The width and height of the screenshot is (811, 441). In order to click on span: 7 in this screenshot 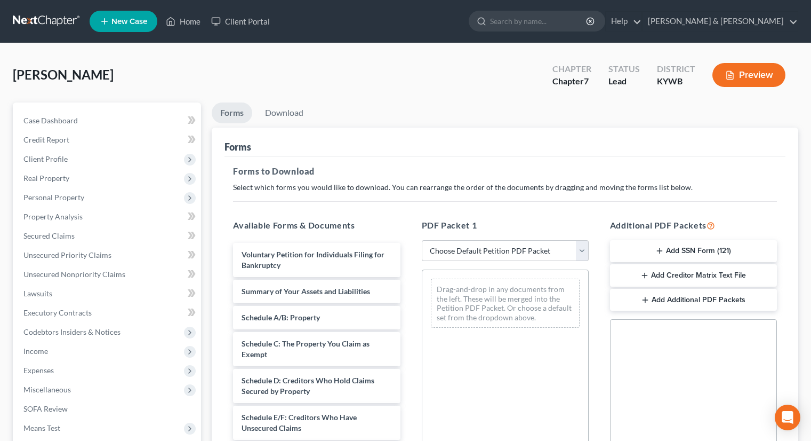, I will do `click(586, 81)`.